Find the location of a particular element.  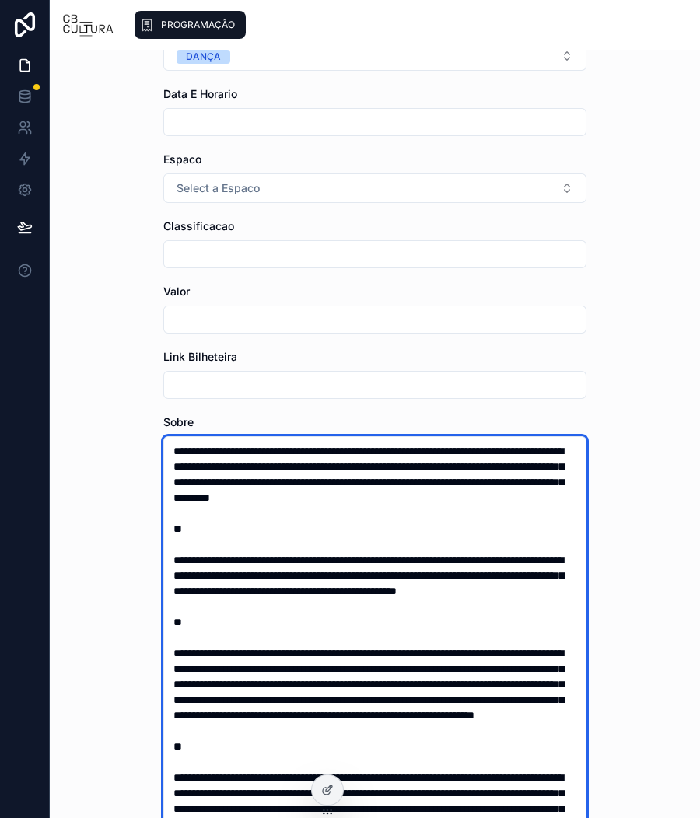

div: scrollable content is located at coordinates (406, 25).